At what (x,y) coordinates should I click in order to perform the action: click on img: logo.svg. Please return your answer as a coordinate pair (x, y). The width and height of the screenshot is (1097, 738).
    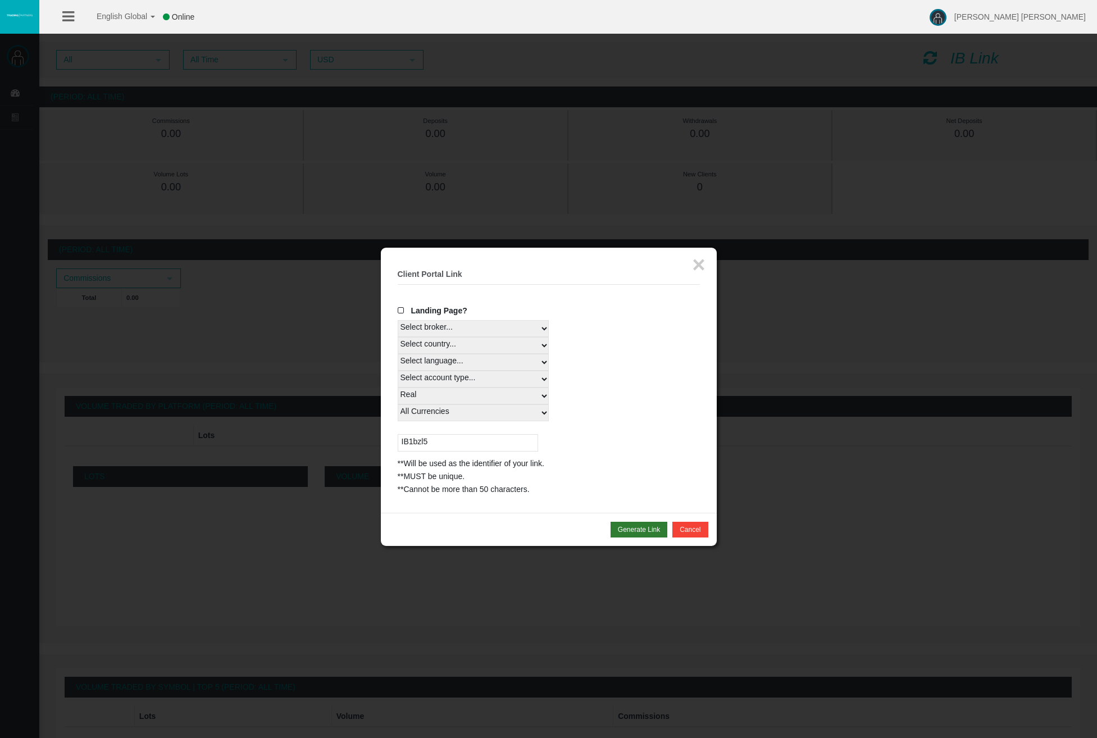
    Looking at the image, I should click on (20, 15).